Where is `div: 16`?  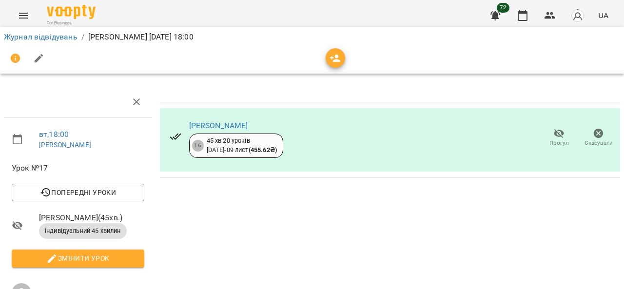
div: 16 is located at coordinates (198, 146).